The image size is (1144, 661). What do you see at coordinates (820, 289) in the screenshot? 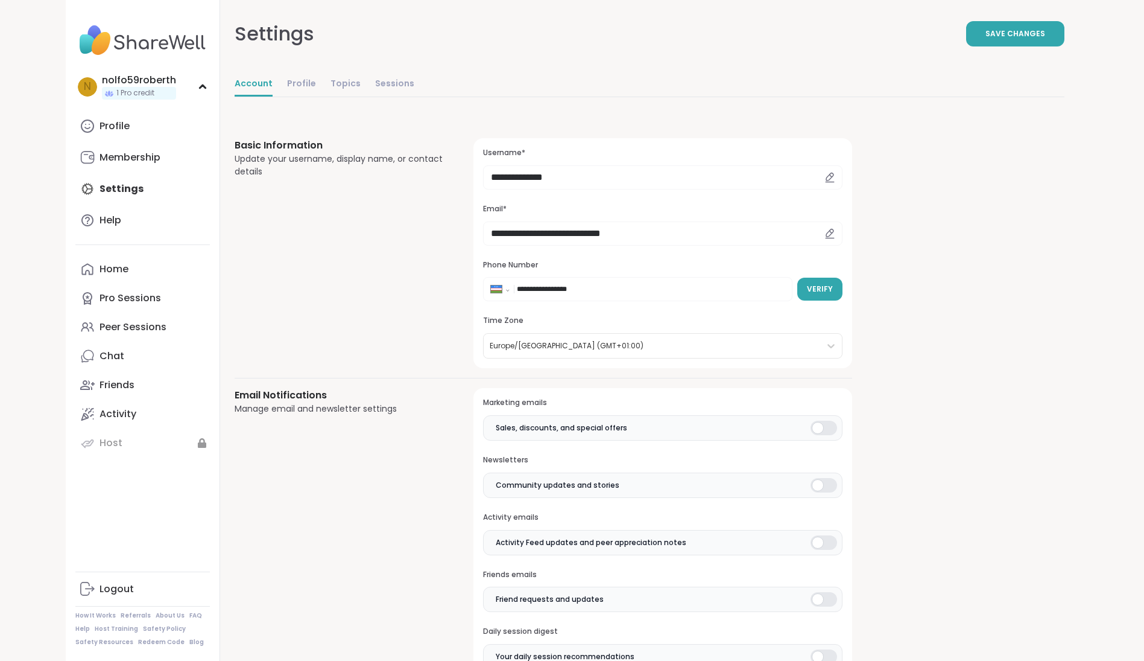
I see `span: Verify` at bounding box center [820, 289].